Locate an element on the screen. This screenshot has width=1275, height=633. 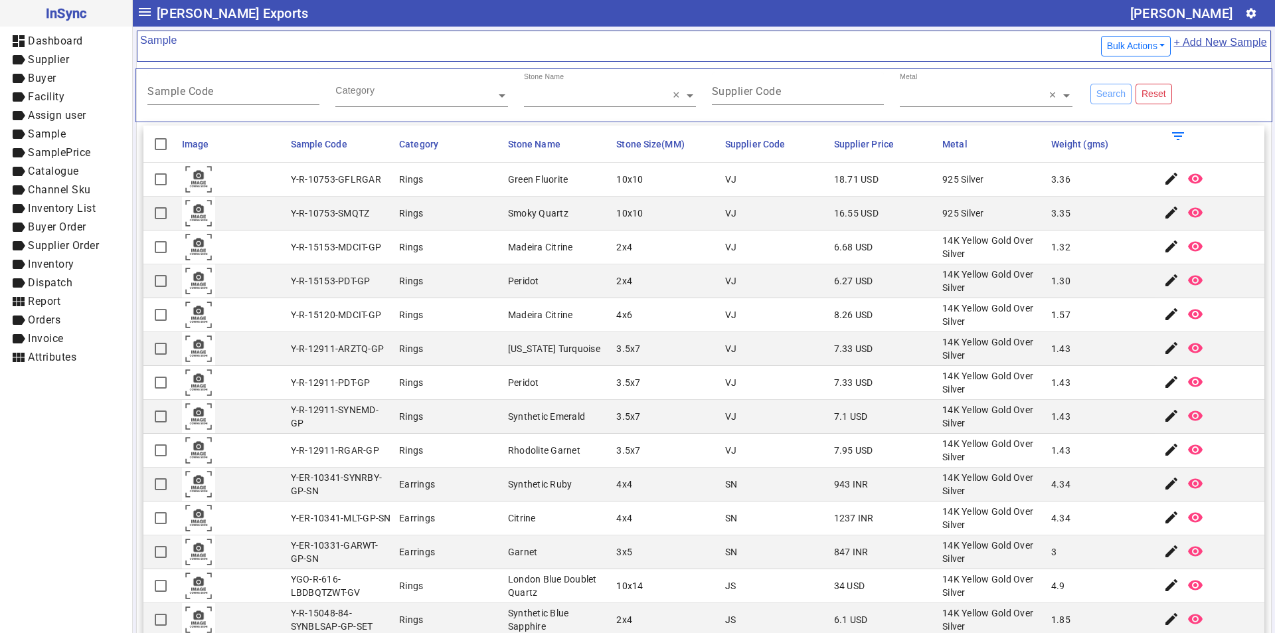
div: Stone Name is located at coordinates (544, 76).